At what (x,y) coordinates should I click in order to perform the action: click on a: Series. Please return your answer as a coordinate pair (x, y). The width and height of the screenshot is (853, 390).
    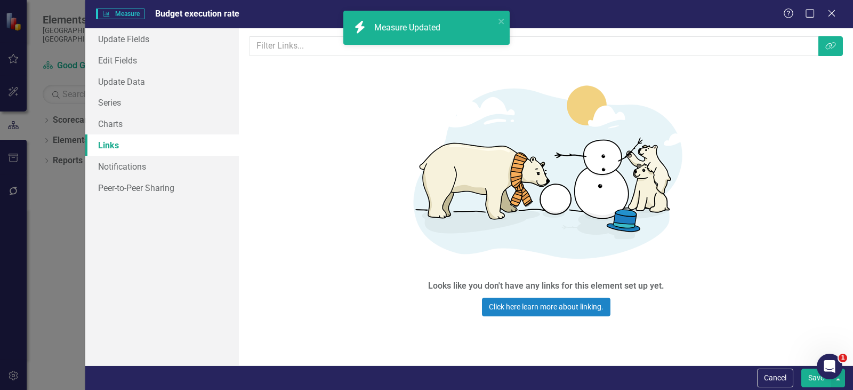
    Looking at the image, I should click on (162, 102).